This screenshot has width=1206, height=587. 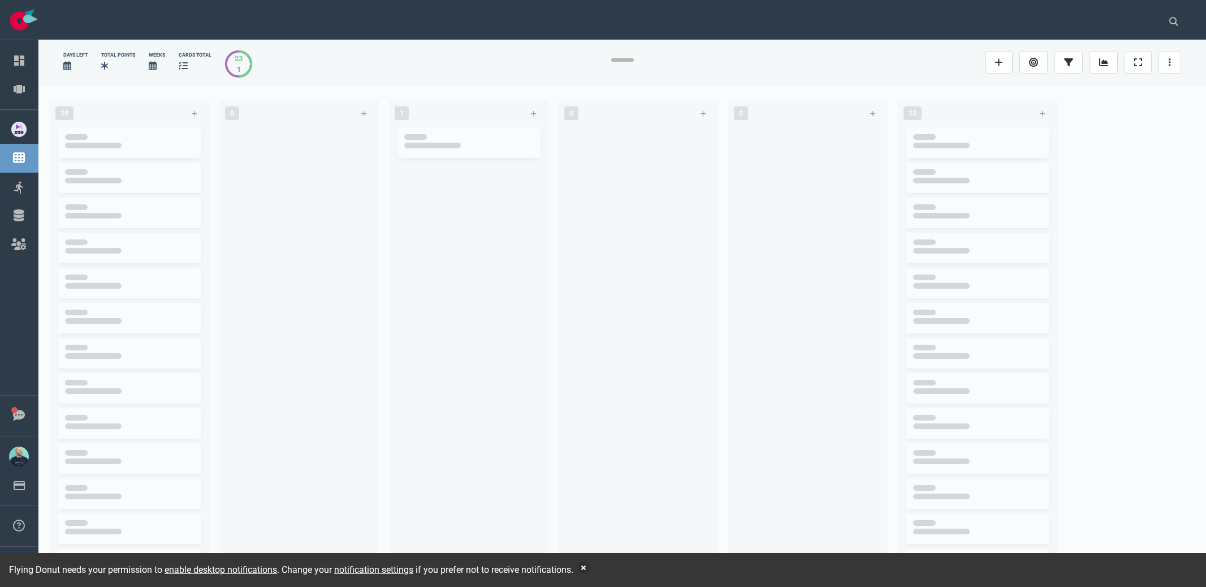 I want to click on span: . Change your if you prefer not to receive notifications., so click(x=425, y=569).